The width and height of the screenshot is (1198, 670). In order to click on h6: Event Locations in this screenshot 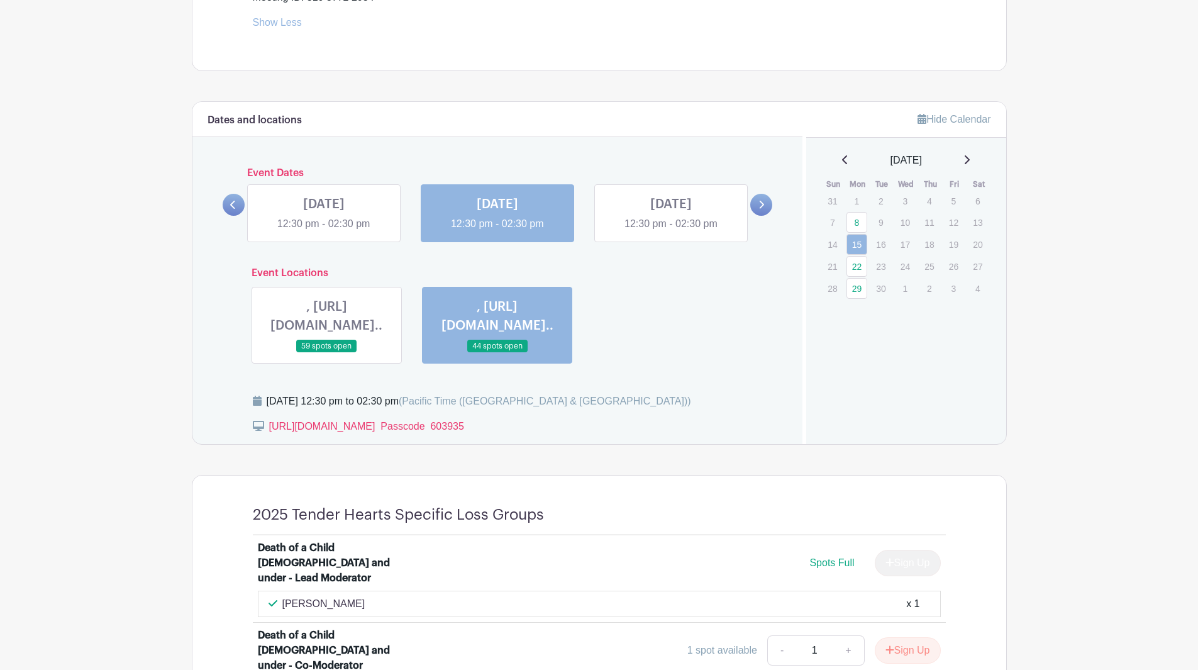, I will do `click(498, 273)`.